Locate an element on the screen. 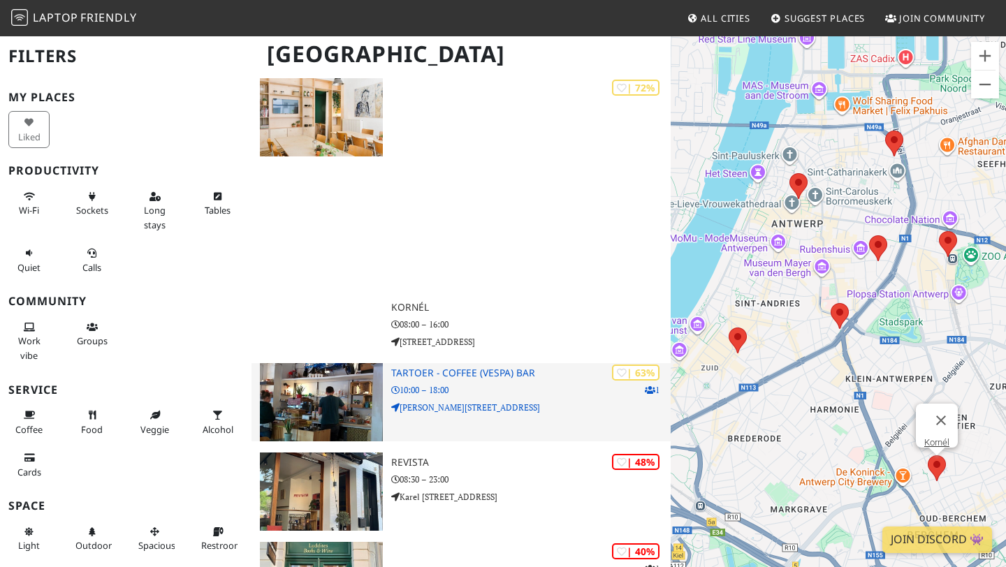 This screenshot has height=567, width=1006. span: Long stays is located at coordinates (154, 217).